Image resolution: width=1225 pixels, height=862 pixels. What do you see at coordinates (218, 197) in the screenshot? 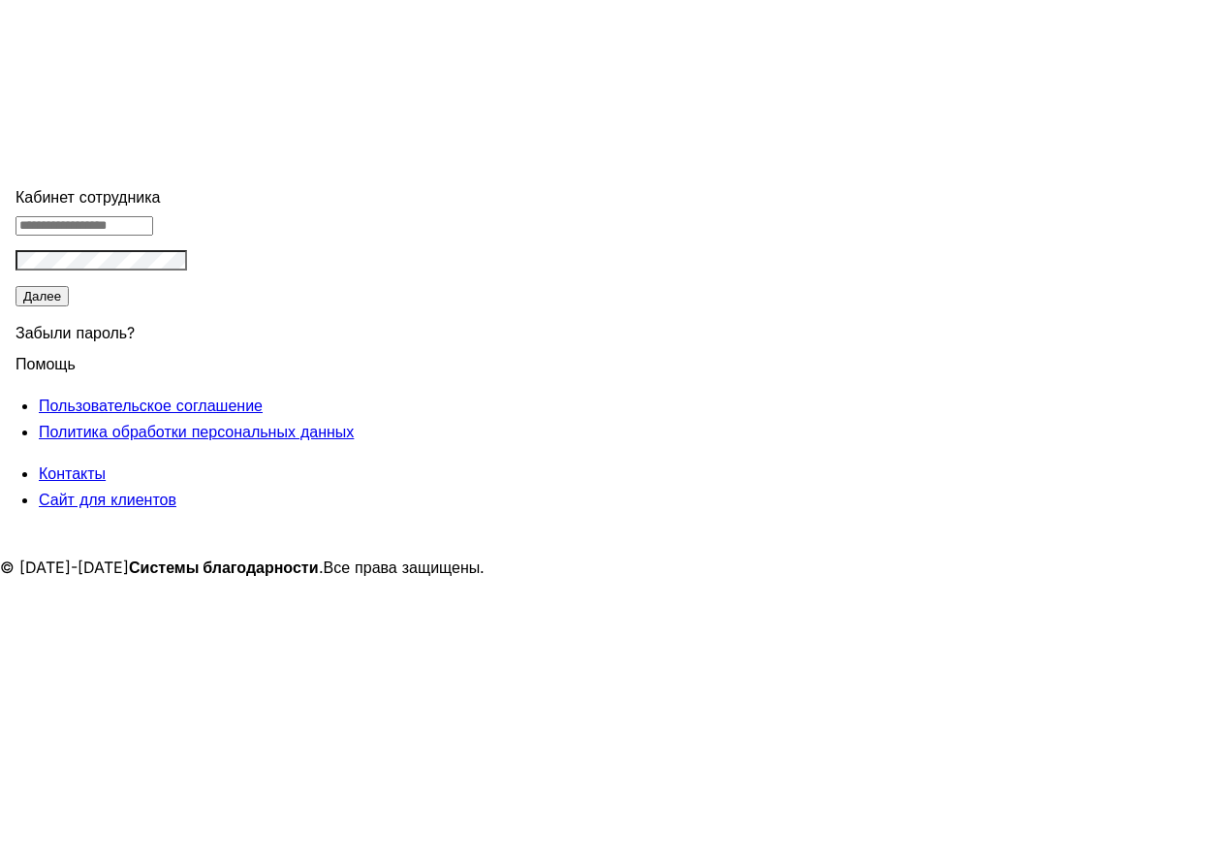
I see `div: Кабинет сотрудника` at bounding box center [218, 197].